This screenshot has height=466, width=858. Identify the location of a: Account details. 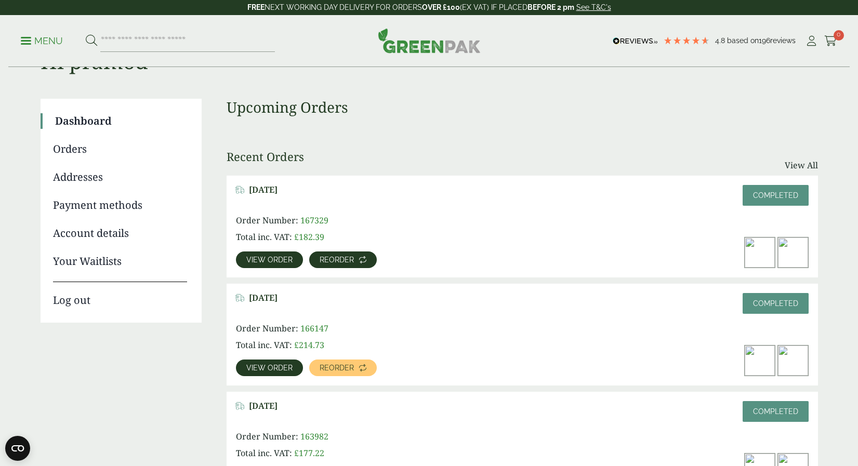
(120, 233).